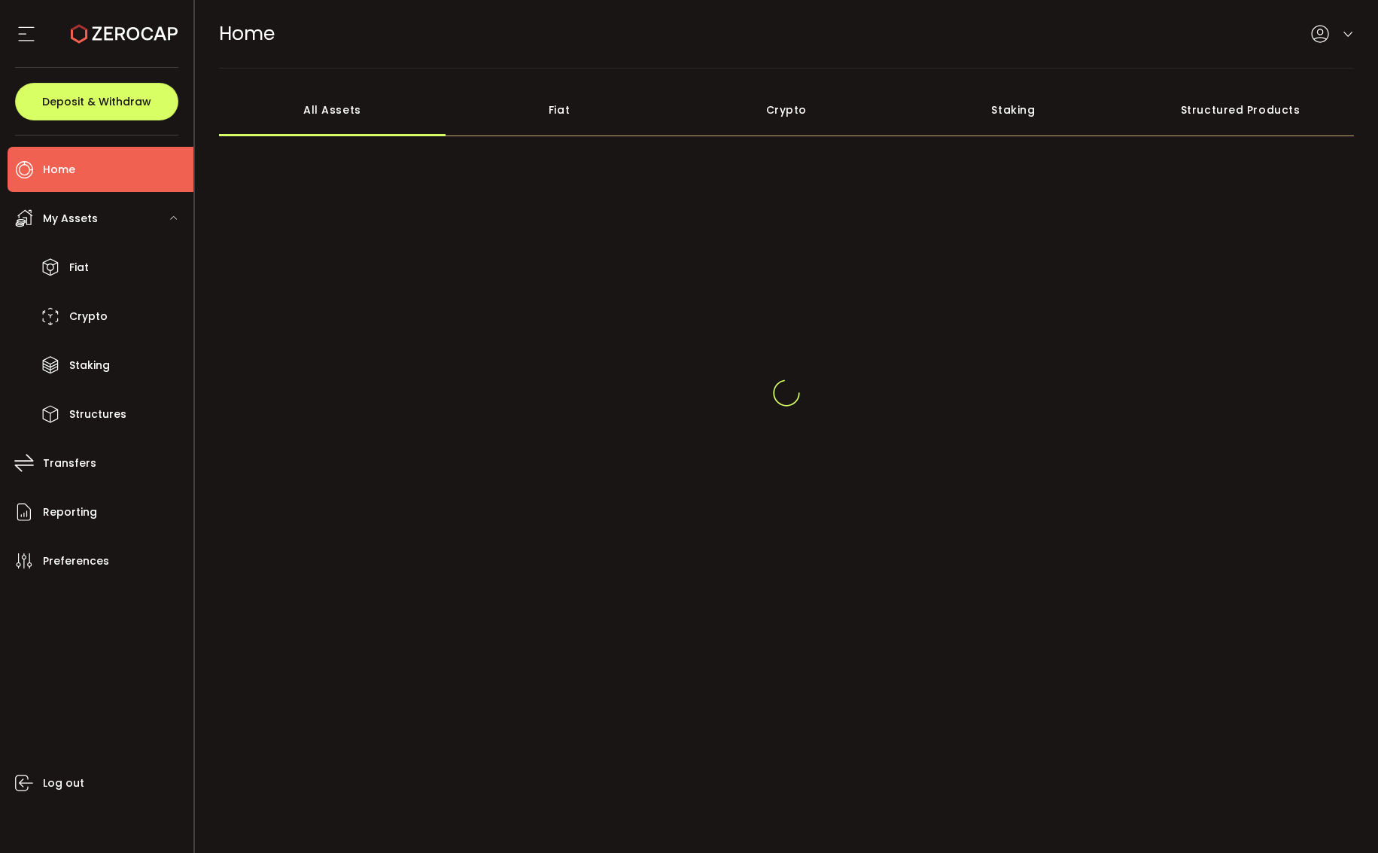  I want to click on span: Reporting, so click(70, 512).